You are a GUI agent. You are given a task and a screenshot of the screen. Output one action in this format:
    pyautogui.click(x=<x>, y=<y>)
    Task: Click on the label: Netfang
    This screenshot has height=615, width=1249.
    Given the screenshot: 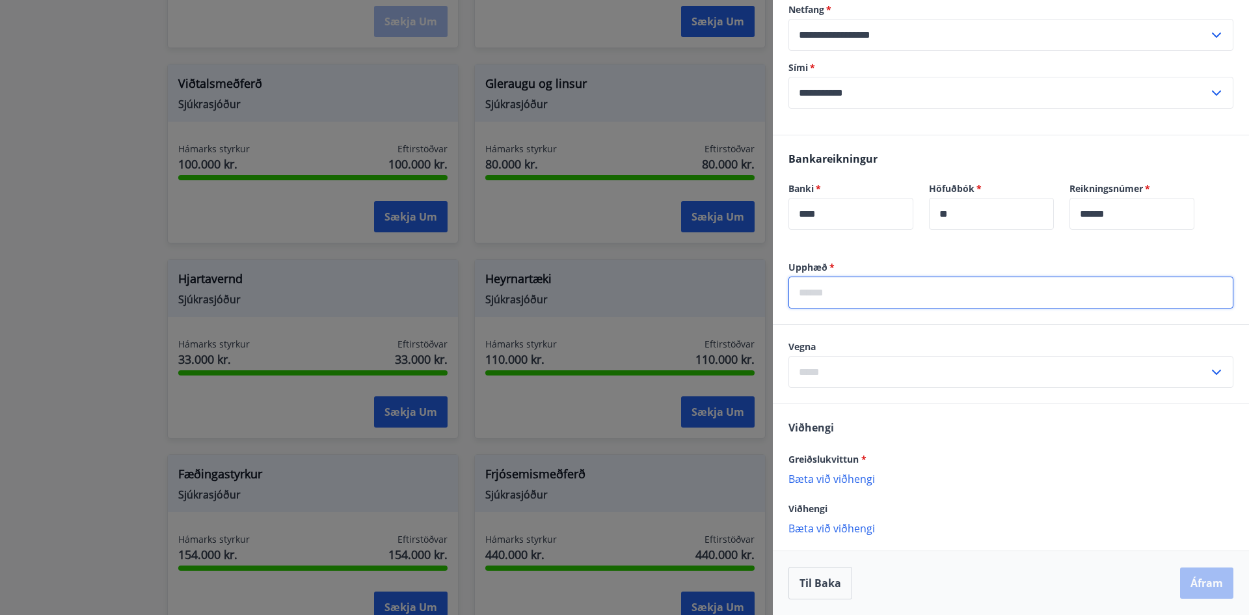 What is the action you would take?
    pyautogui.click(x=1011, y=10)
    